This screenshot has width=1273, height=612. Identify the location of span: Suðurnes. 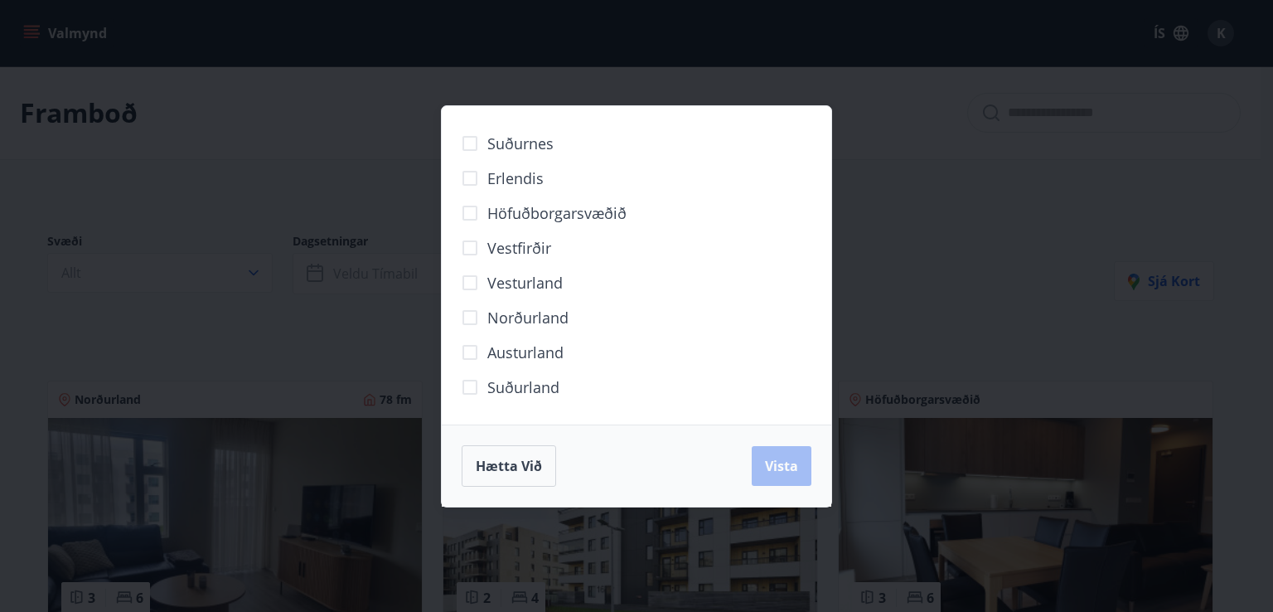
(520, 143).